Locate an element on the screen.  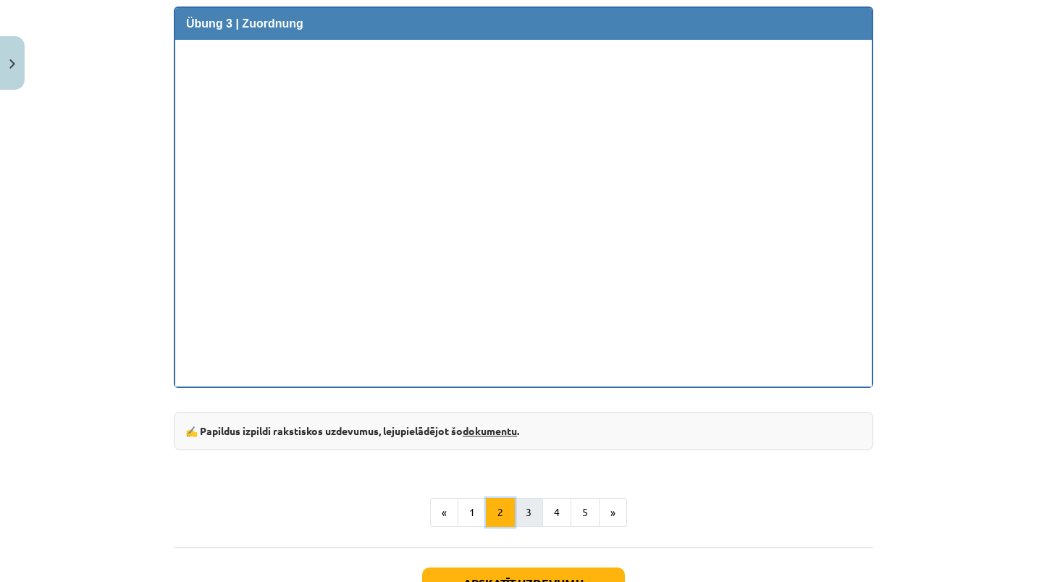
button: 2 is located at coordinates (500, 512).